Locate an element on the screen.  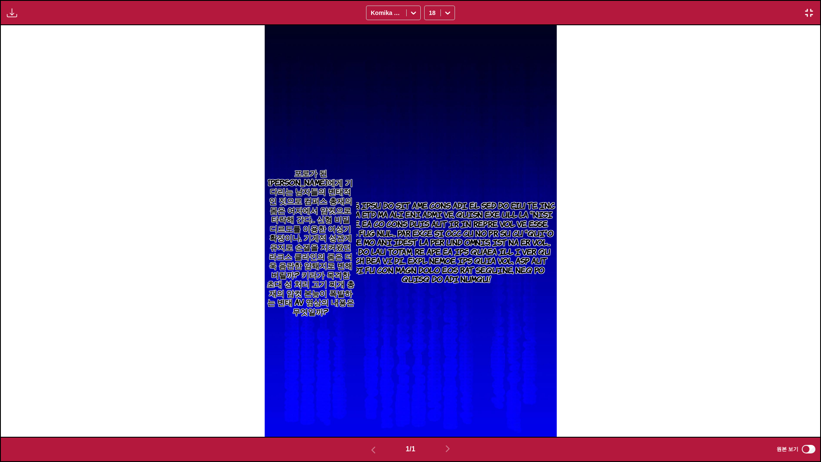
img: Download translated images is located at coordinates (12, 13).